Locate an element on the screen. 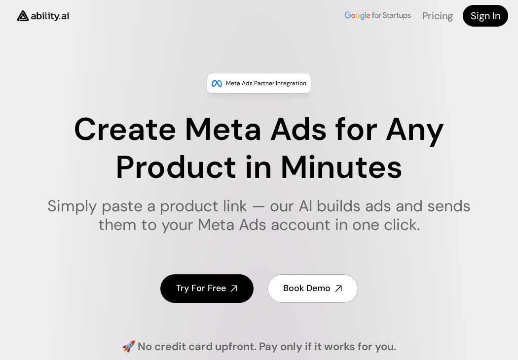  a: Sign In is located at coordinates (485, 16).